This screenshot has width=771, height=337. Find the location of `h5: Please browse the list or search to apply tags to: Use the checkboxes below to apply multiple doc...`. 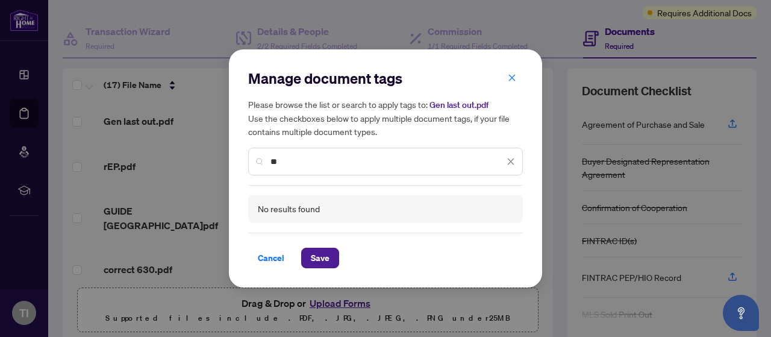

h5: Please browse the list or search to apply tags to: Use the checkboxes below to apply multiple doc... is located at coordinates (385, 117).